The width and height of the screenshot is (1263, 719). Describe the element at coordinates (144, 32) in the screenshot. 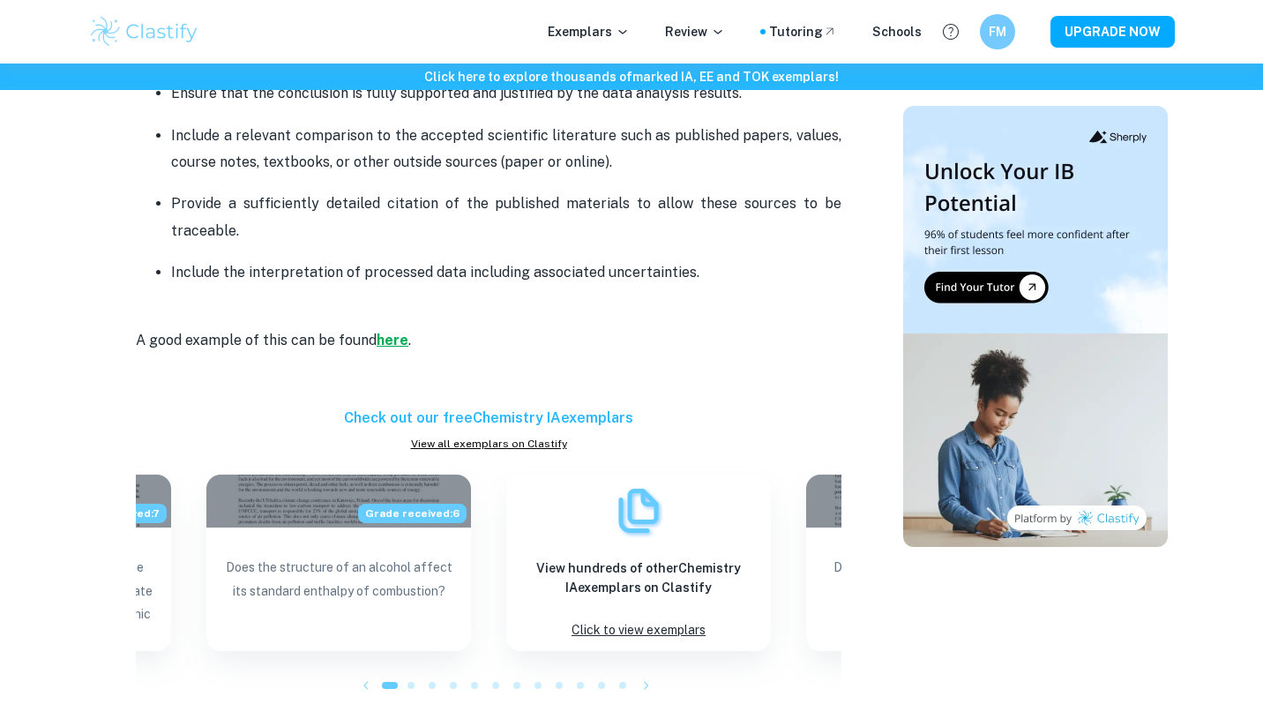

I see `img: Clastify logo` at that location.